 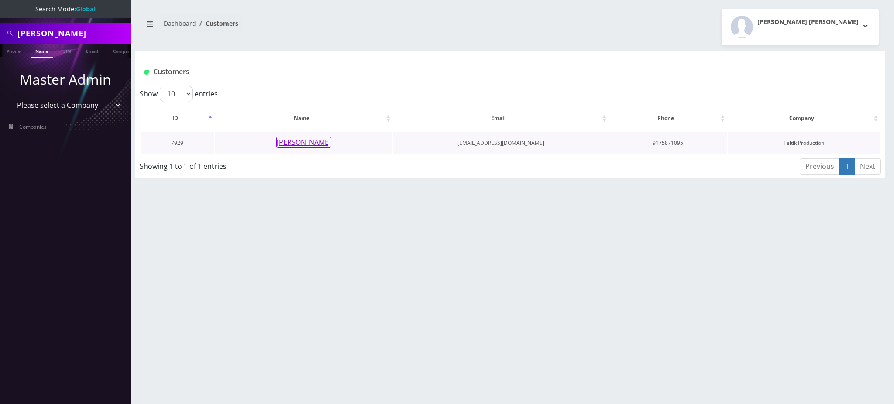 I want to click on a: SIM, so click(x=67, y=50).